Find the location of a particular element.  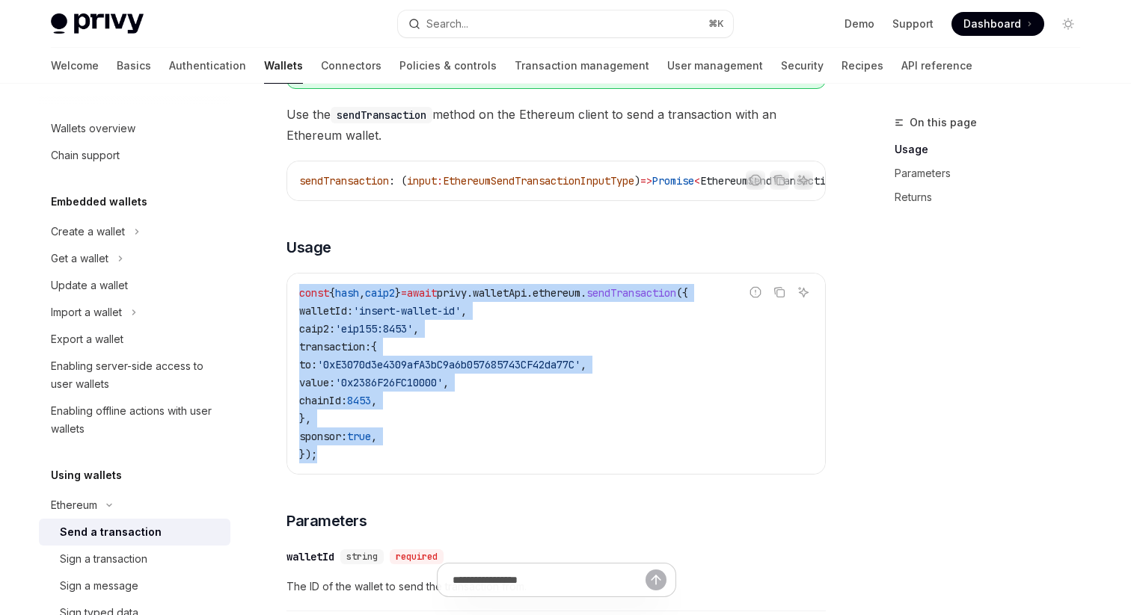

span: EthereumSendTransactionInputType is located at coordinates (538, 181).